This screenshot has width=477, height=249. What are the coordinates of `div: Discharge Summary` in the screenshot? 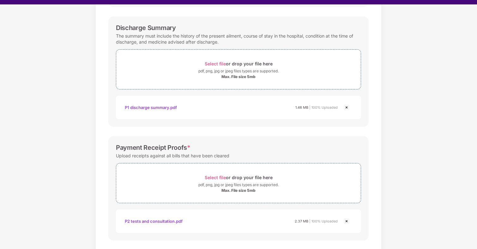 It's located at (146, 28).